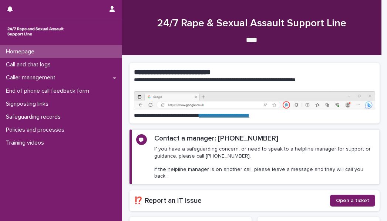 This screenshot has height=221, width=387. I want to click on p: Safeguarding records, so click(35, 117).